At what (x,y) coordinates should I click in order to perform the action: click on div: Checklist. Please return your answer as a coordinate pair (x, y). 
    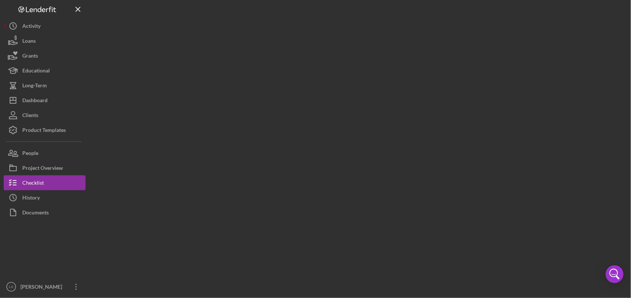
    Looking at the image, I should click on (33, 184).